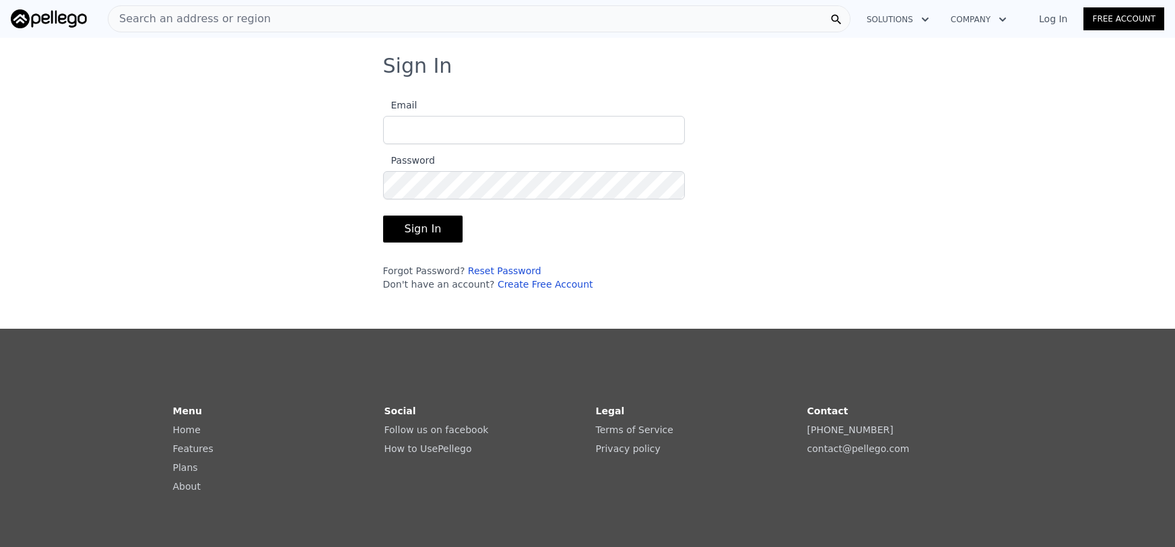 This screenshot has width=1175, height=547. Describe the element at coordinates (1053, 19) in the screenshot. I see `a: Log In` at that location.